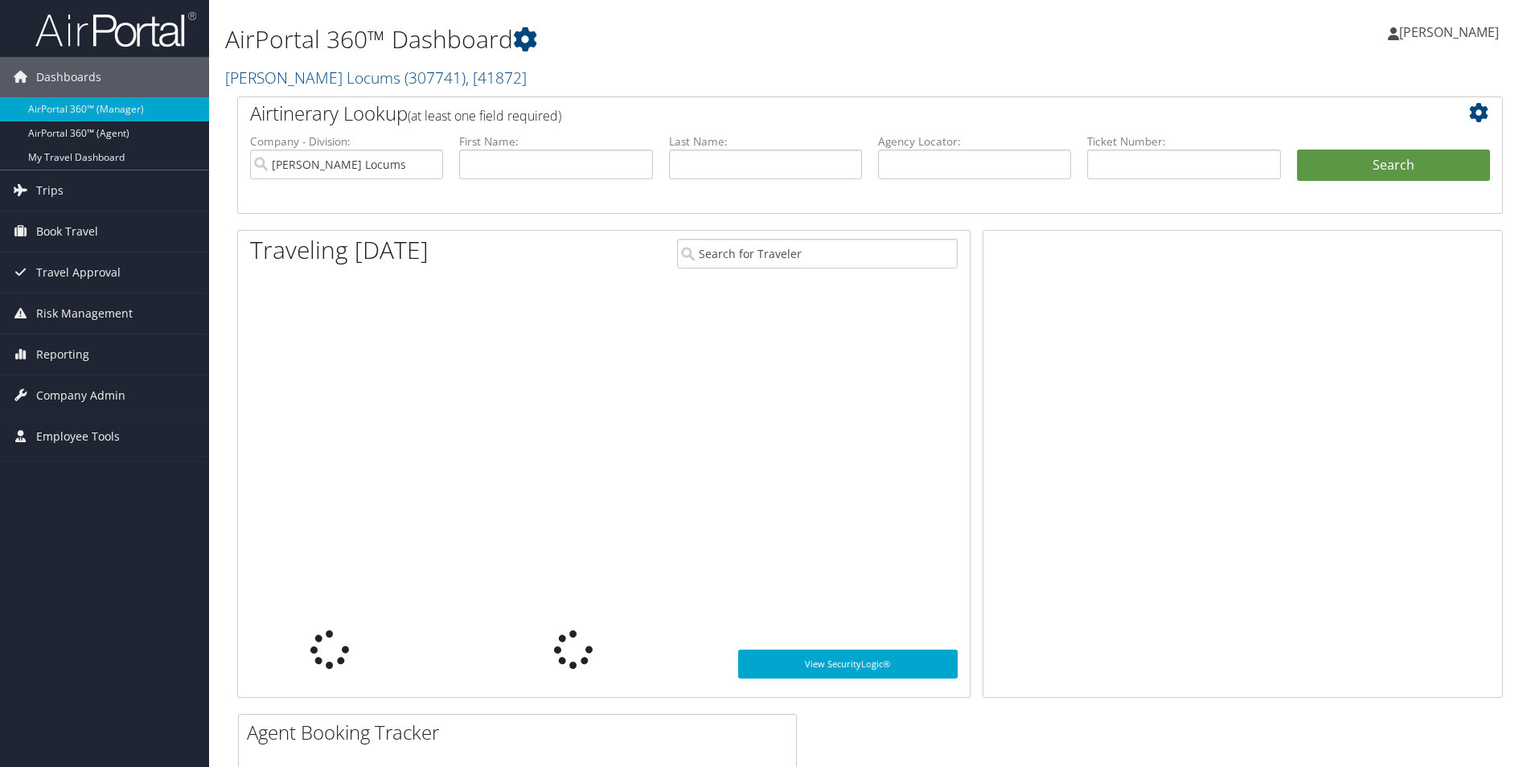 Image resolution: width=1531 pixels, height=767 pixels. Describe the element at coordinates (848, 664) in the screenshot. I see `a: View SecurityLogic®` at that location.